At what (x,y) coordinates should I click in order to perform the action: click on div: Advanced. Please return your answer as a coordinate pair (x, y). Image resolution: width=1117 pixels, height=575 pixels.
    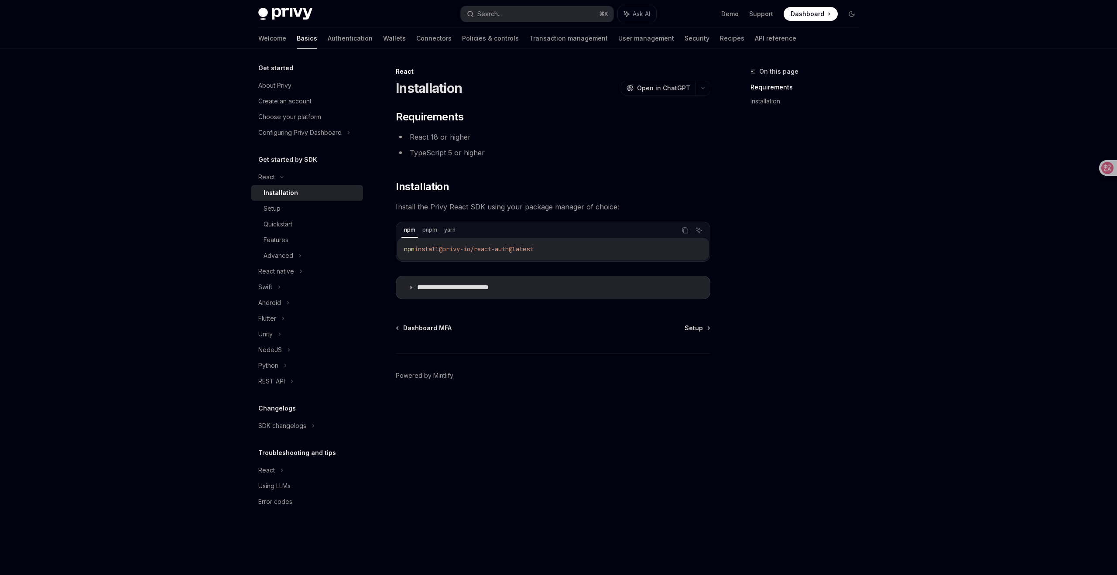
    Looking at the image, I should click on (278, 256).